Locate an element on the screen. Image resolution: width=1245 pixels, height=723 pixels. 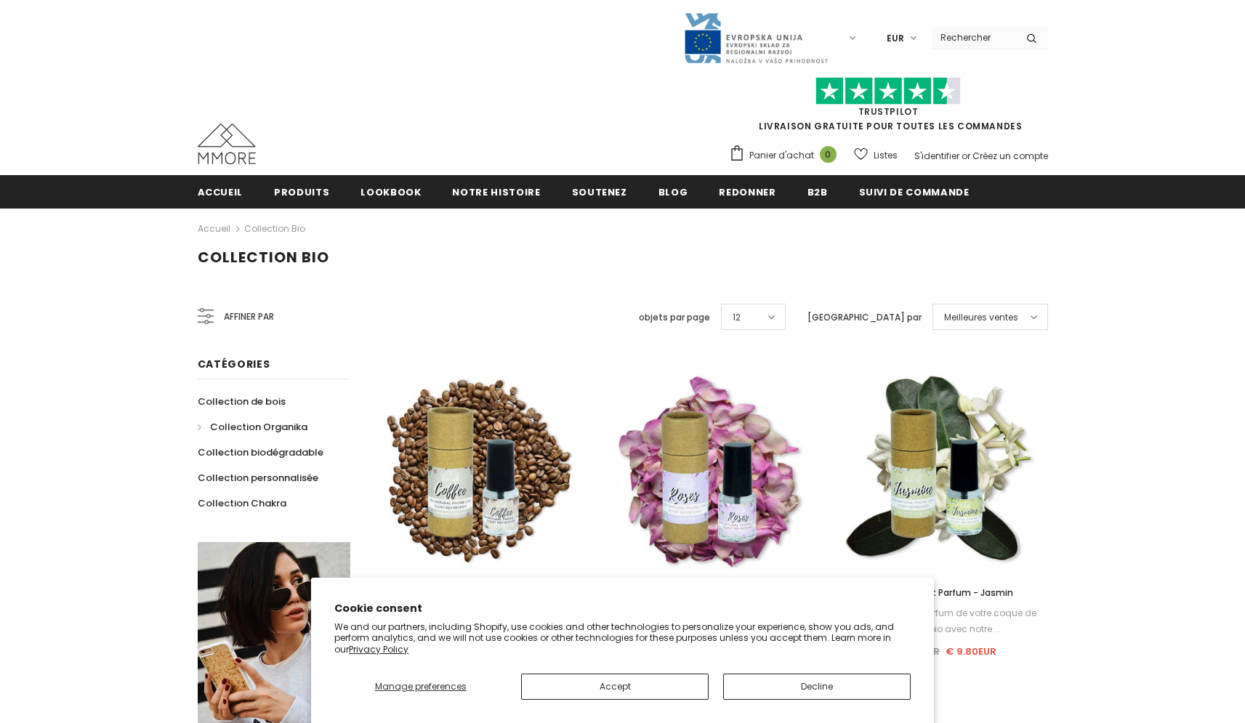
span: or is located at coordinates (966, 156).